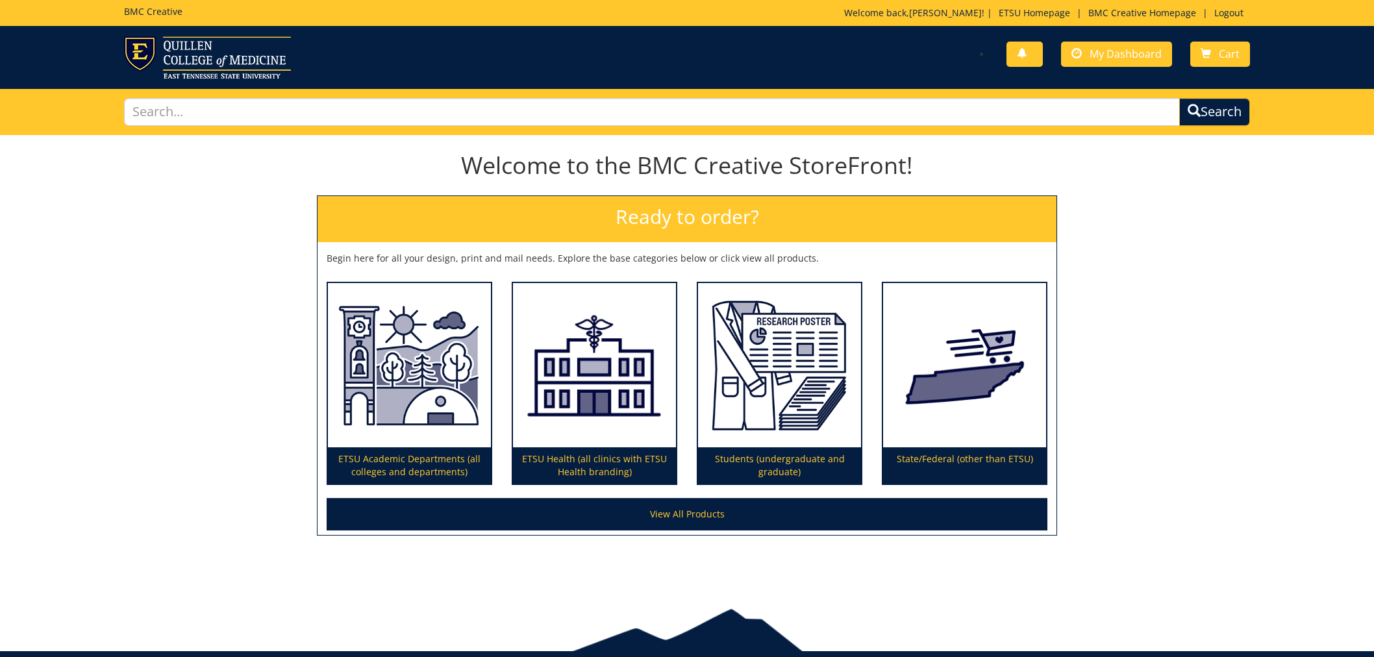 The width and height of the screenshot is (1374, 657). What do you see at coordinates (594, 383) in the screenshot?
I see `a: ETSU Health (all clinics with ETSU Health branding)` at bounding box center [594, 383].